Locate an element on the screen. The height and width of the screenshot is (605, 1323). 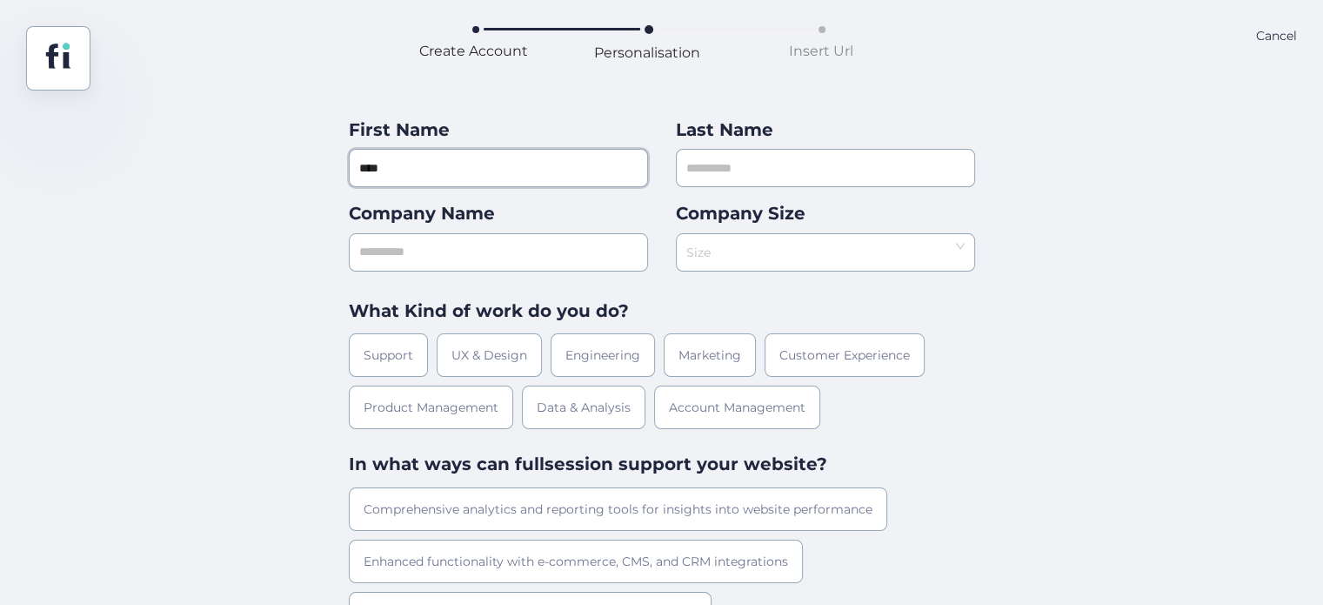
div: Data & Analysis is located at coordinates (584, 407).